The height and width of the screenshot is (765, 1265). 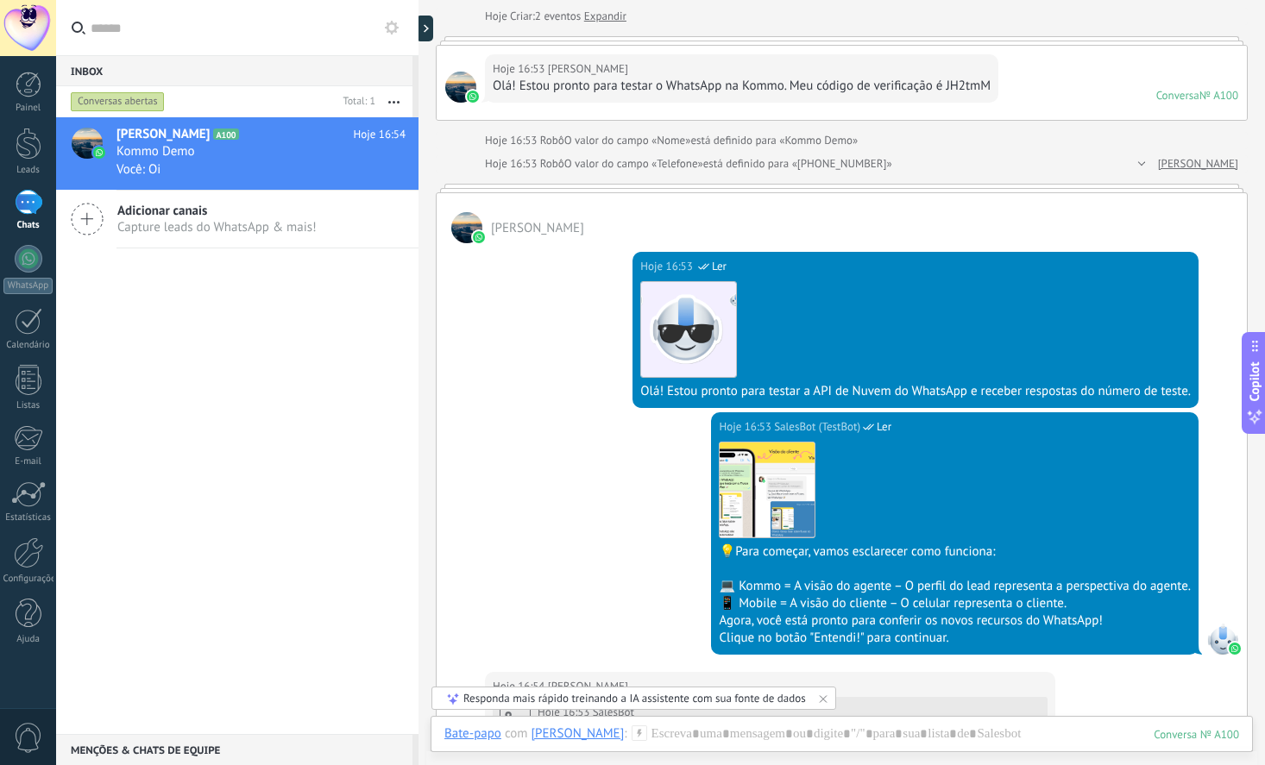 I want to click on div: Hoje 16:54, so click(x=520, y=687).